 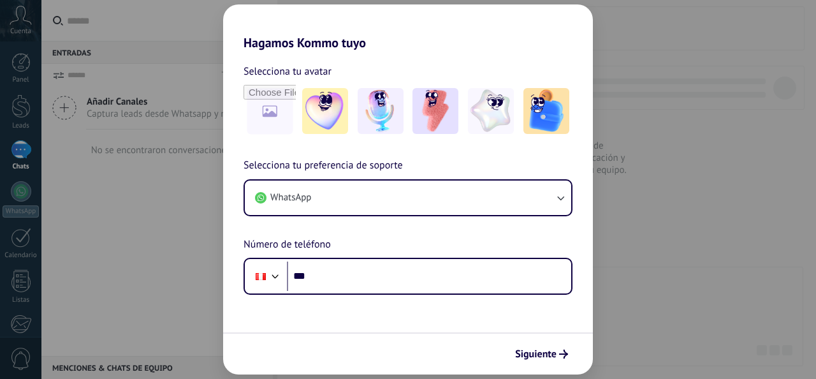 What do you see at coordinates (541, 354) in the screenshot?
I see `button: Siguiente` at bounding box center [541, 354].